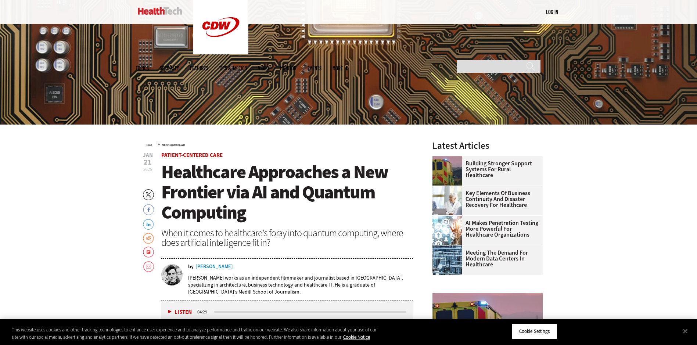 The height and width of the screenshot is (345, 697). I want to click on a: Video, so click(264, 68).